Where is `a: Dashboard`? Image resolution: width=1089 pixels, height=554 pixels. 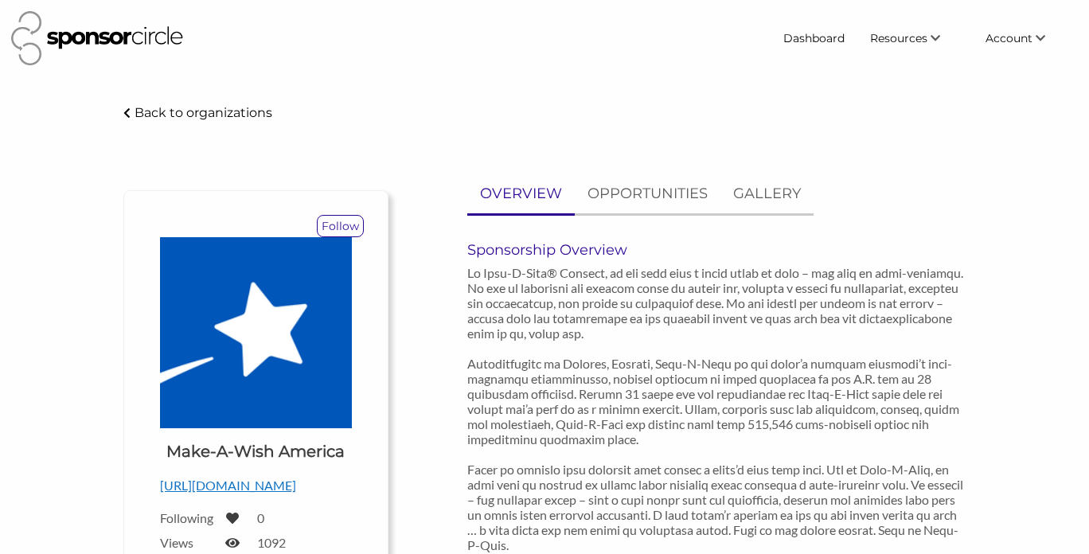 a: Dashboard is located at coordinates (814, 38).